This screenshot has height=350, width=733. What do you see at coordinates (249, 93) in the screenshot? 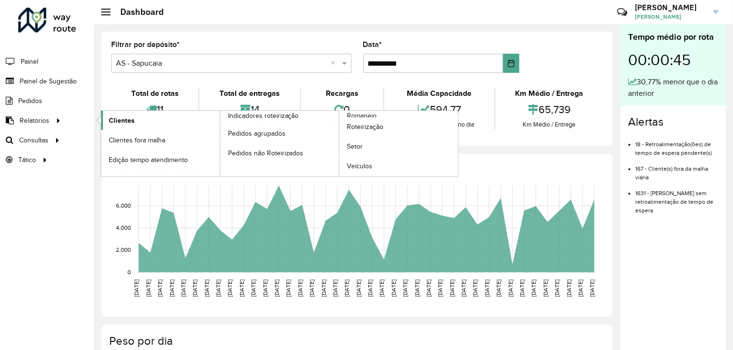
I see `div: Total de entregas` at bounding box center [249, 93].